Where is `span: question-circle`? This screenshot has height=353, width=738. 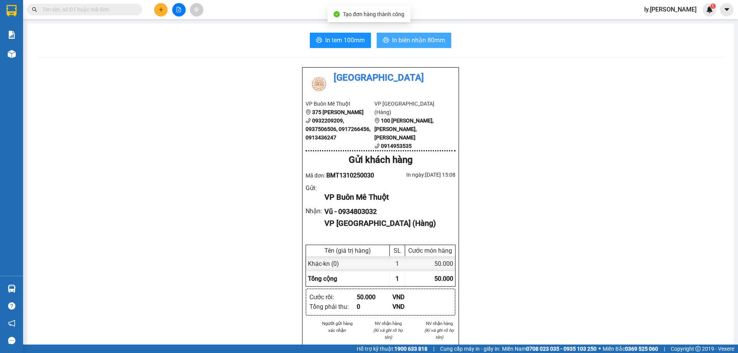
span: question-circle is located at coordinates (12, 306).